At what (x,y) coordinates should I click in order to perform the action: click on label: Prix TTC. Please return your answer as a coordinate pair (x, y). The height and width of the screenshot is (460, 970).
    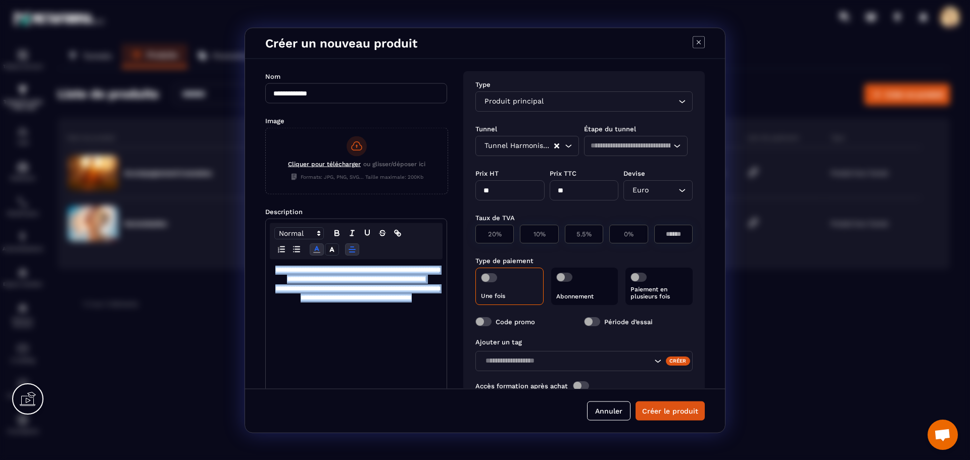
    Looking at the image, I should click on (563, 173).